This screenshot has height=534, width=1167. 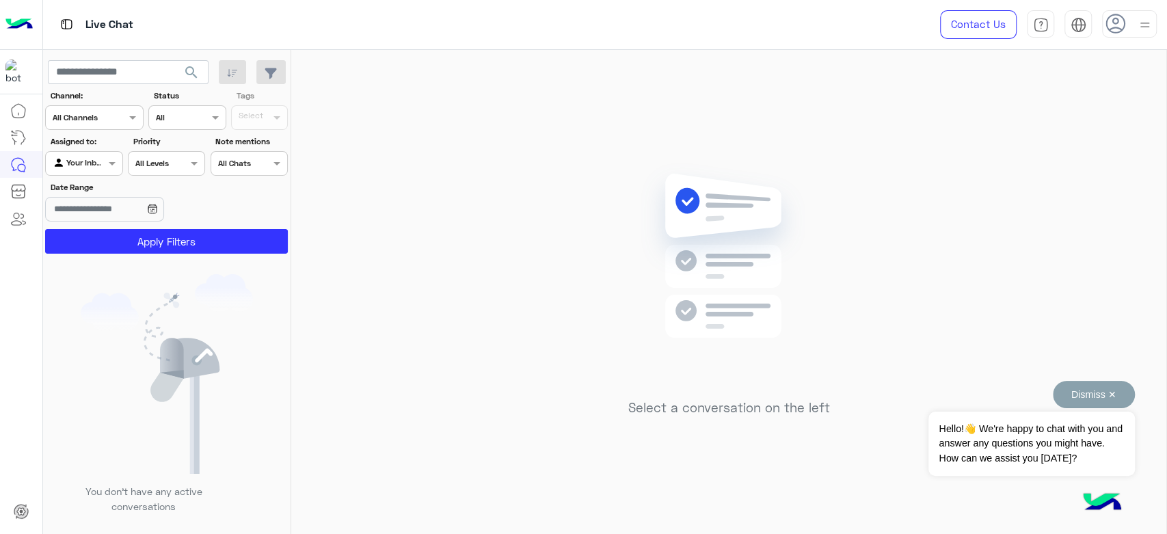 I want to click on label: Date Range, so click(x=127, y=187).